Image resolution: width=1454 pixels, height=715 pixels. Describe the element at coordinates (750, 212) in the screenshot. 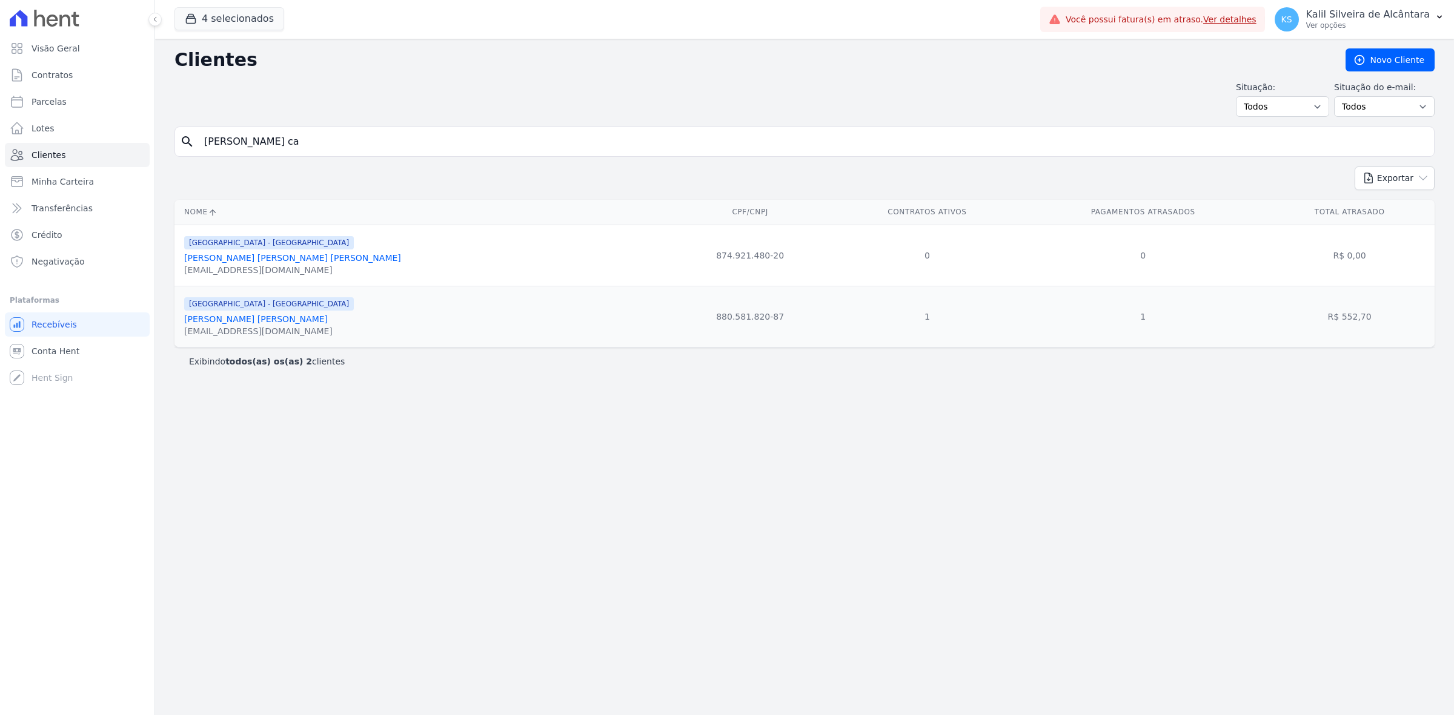

I see `th: CPF/CNPJ` at that location.